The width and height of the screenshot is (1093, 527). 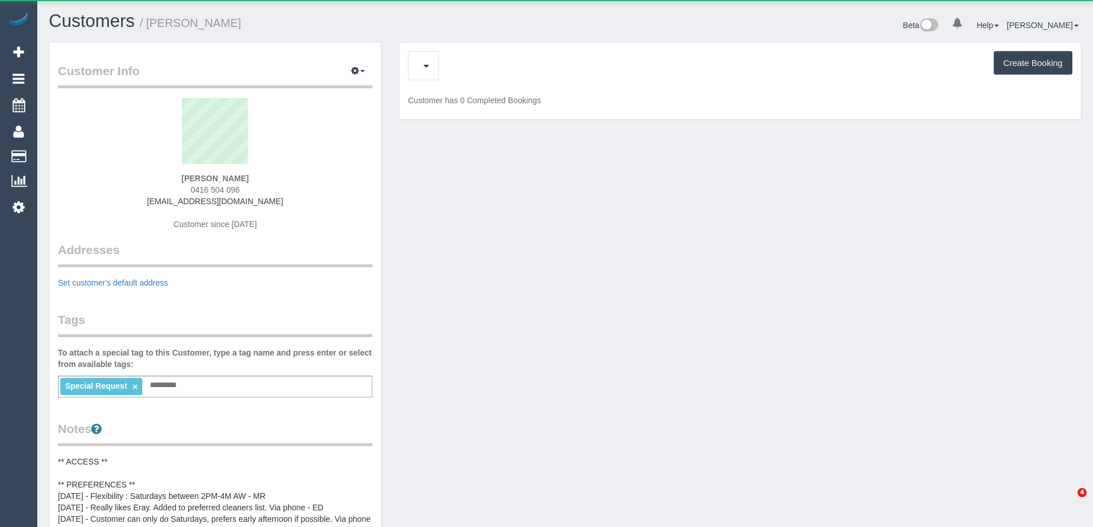 What do you see at coordinates (18, 20) in the screenshot?
I see `a: Automaid Logo` at bounding box center [18, 20].